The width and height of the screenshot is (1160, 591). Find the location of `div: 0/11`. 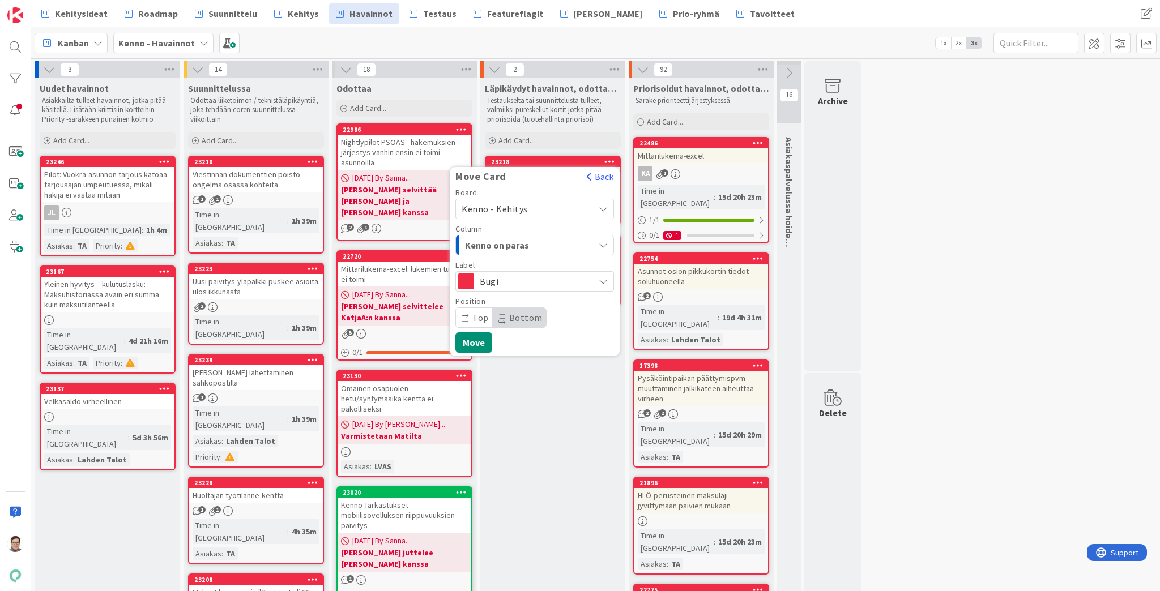

div: 0/11 is located at coordinates (701, 235).